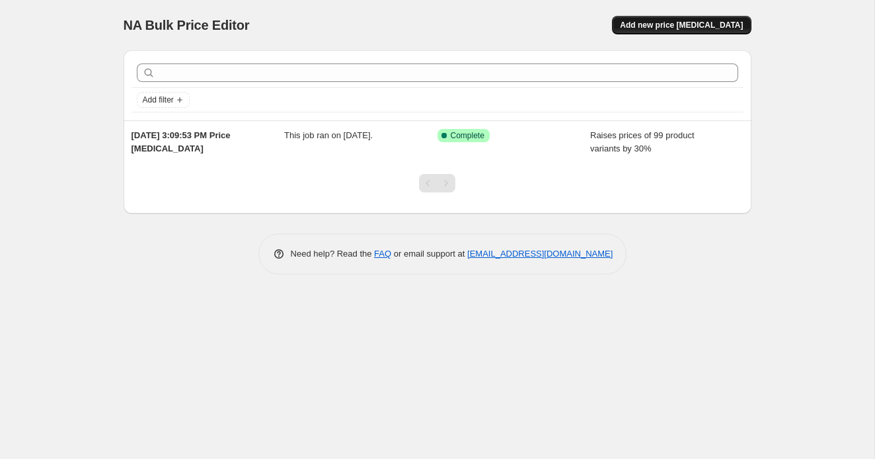 The height and width of the screenshot is (459, 875). I want to click on span: Need help? Read the, so click(332, 253).